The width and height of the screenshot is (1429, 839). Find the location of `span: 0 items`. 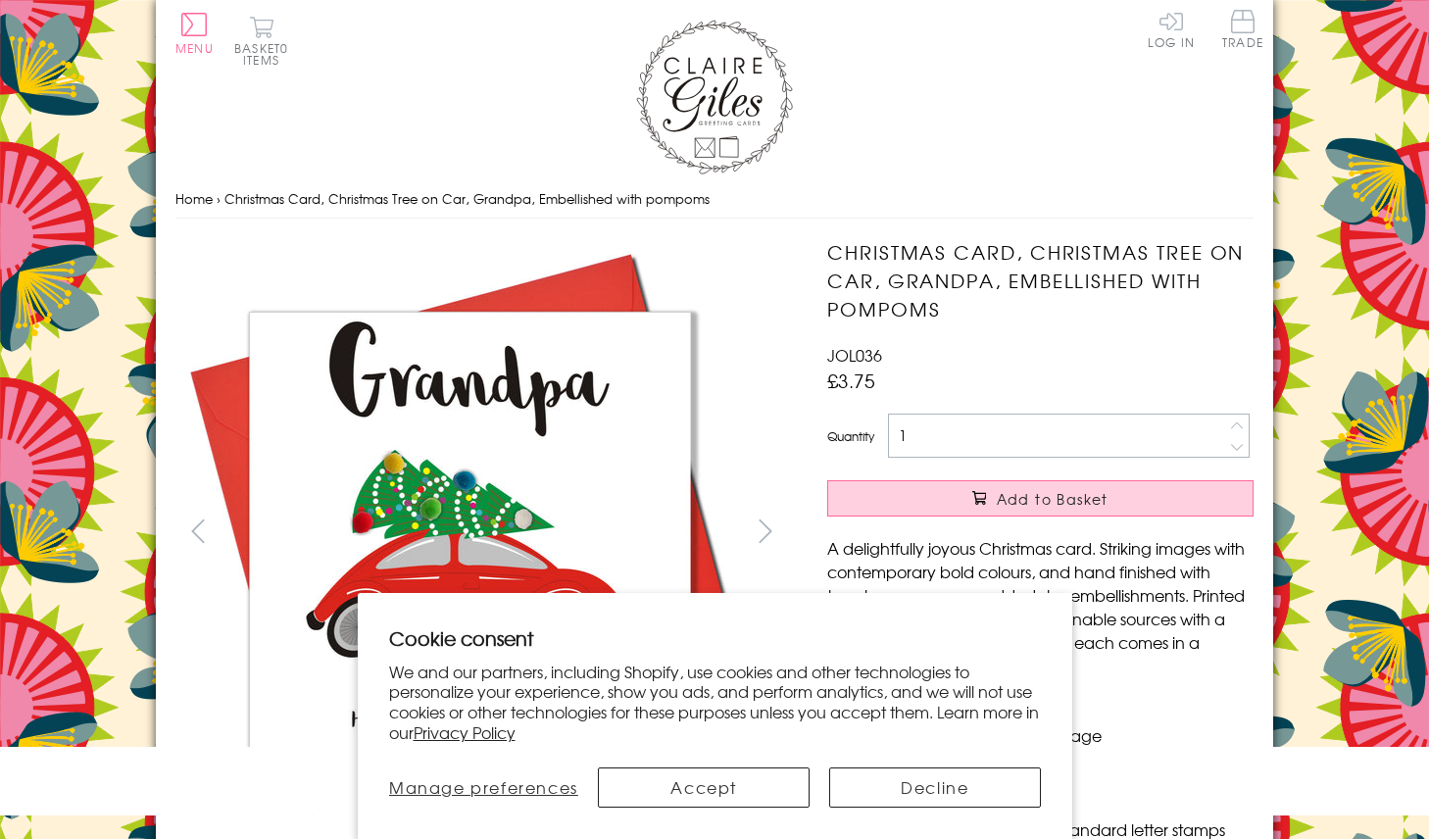

span: 0 items is located at coordinates (266, 54).